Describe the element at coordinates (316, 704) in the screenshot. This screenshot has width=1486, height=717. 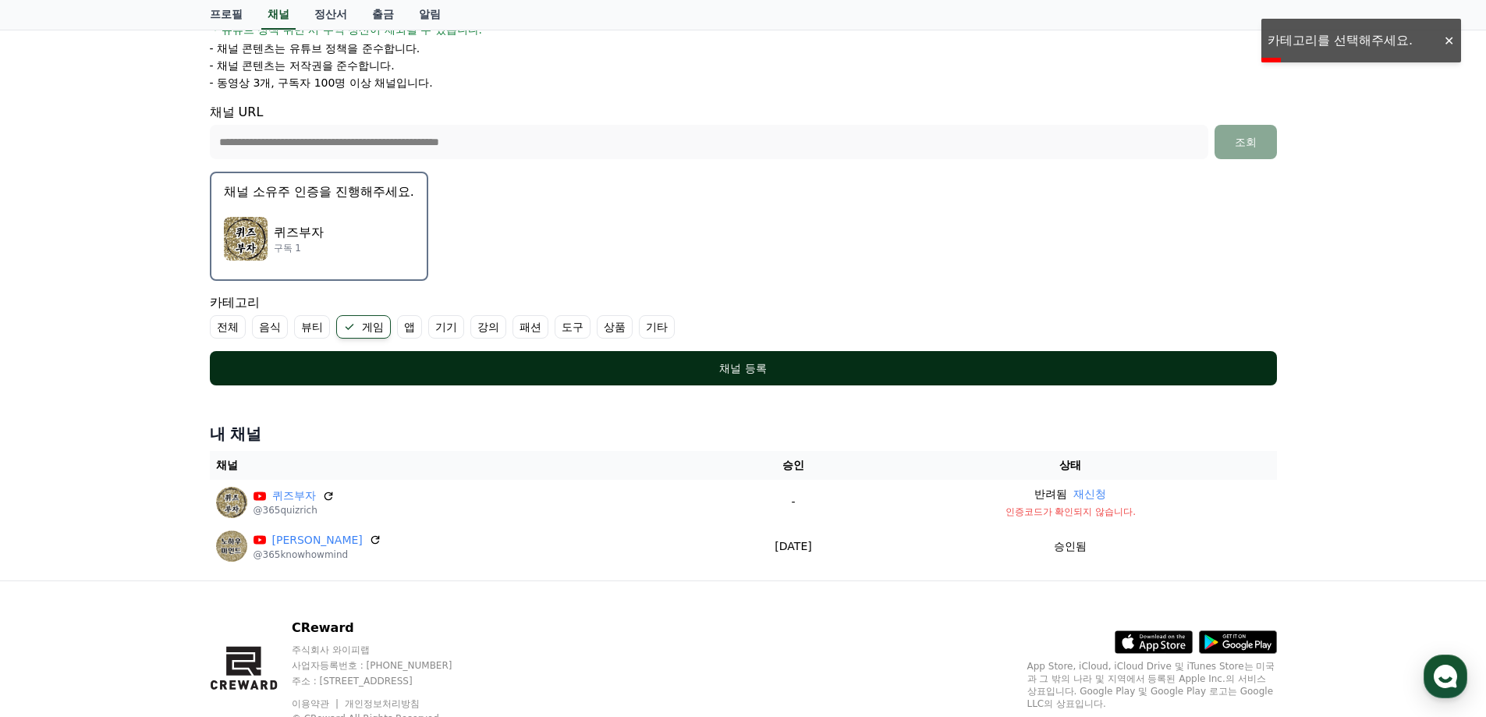
I see `a: 이용약관` at that location.